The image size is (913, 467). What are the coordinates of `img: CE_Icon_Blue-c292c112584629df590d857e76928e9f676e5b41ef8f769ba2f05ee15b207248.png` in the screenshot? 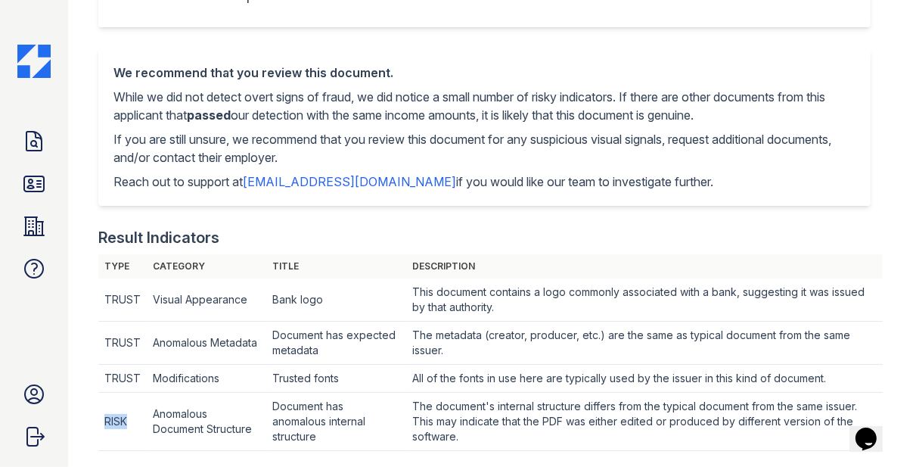 It's located at (34, 61).